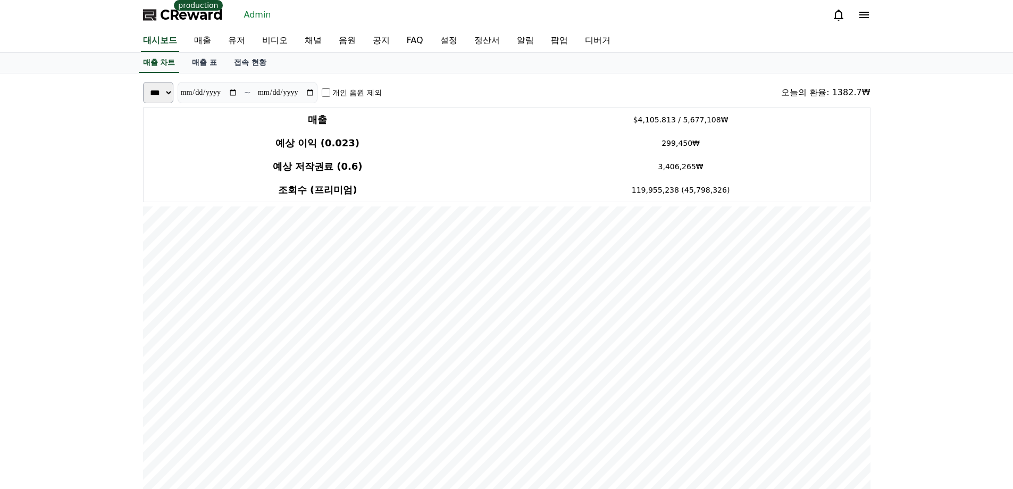  What do you see at coordinates (203, 41) in the screenshot?
I see `a: 매출` at bounding box center [203, 41].